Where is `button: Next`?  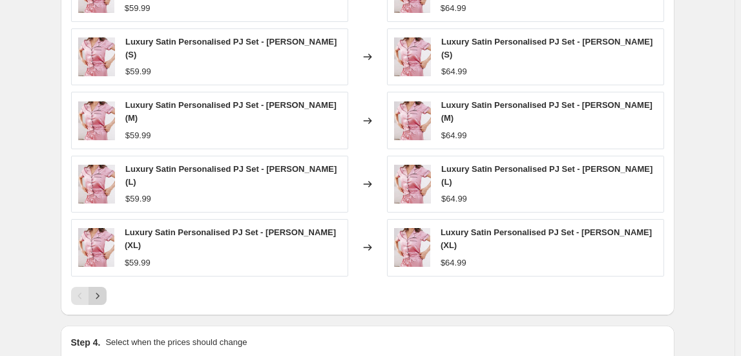 button: Next is located at coordinates (98, 296).